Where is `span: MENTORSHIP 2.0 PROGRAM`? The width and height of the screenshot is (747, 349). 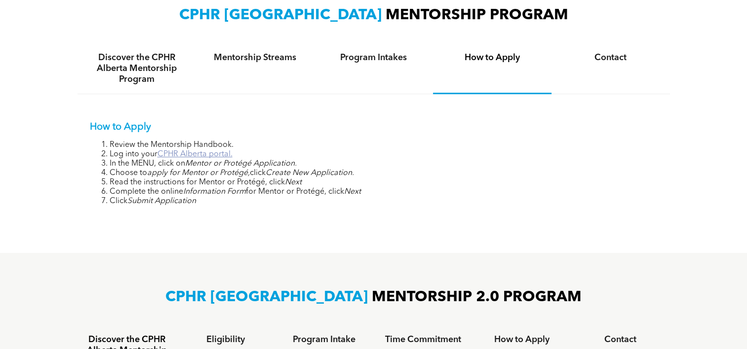 span: MENTORSHIP 2.0 PROGRAM is located at coordinates (476, 298).